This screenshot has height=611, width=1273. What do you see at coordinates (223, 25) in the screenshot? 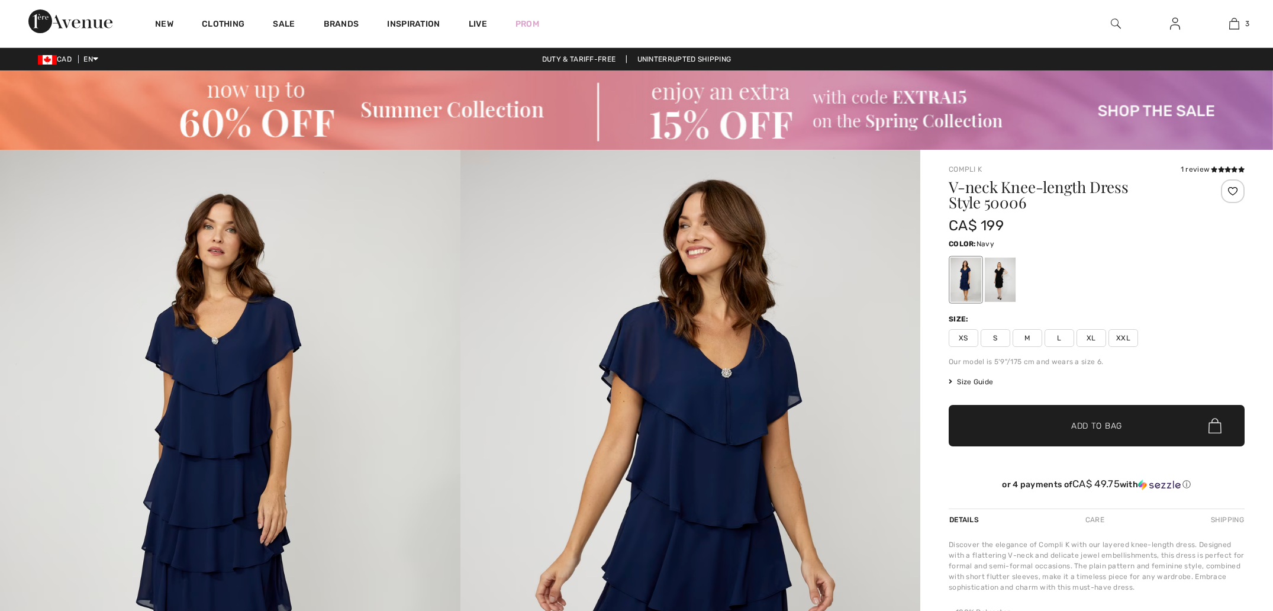
I see `a: Clothing` at bounding box center [223, 25].